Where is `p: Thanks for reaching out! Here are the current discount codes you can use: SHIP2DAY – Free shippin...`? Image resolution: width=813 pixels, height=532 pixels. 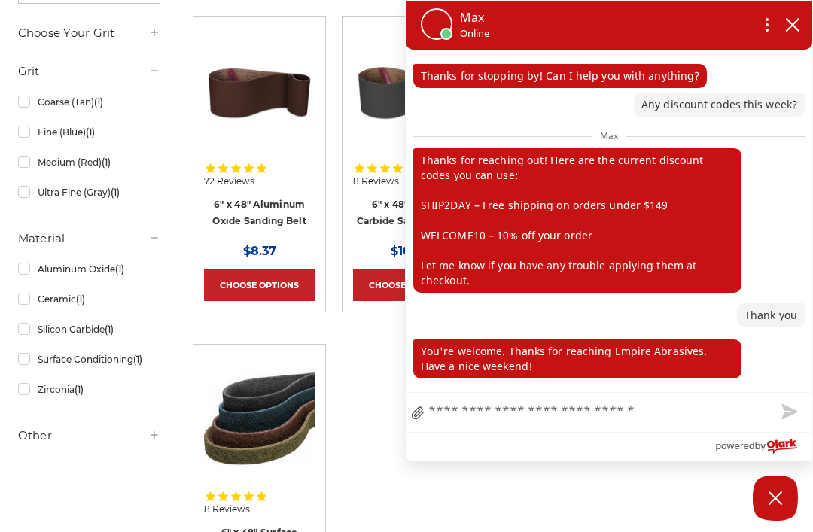
p: Thanks for reaching out! Here are the current discount codes you can use: SHIP2DAY – Free shippin... is located at coordinates (577, 220).